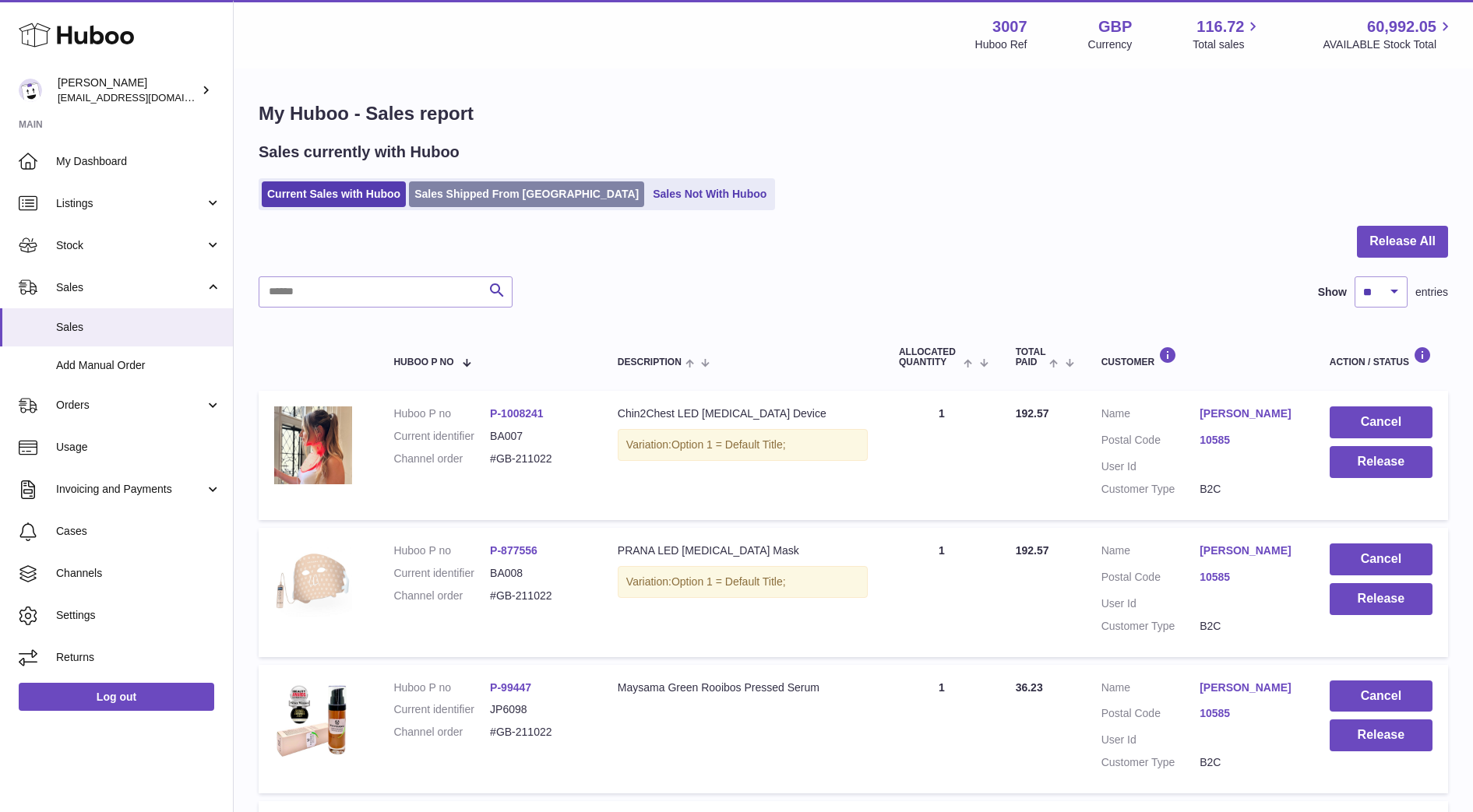  Describe the element at coordinates (742, 688) in the screenshot. I see `div: Maysama Green Rooibos Pressed Serum` at that location.